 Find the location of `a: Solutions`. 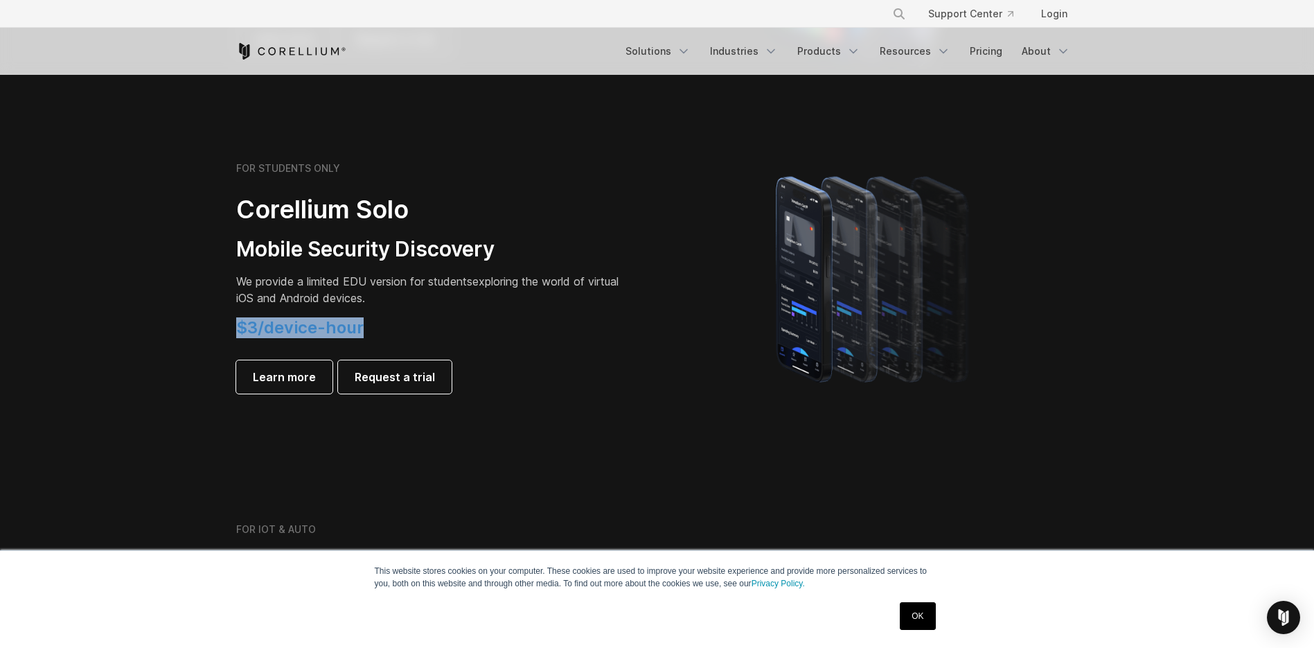

a: Solutions is located at coordinates (658, 51).